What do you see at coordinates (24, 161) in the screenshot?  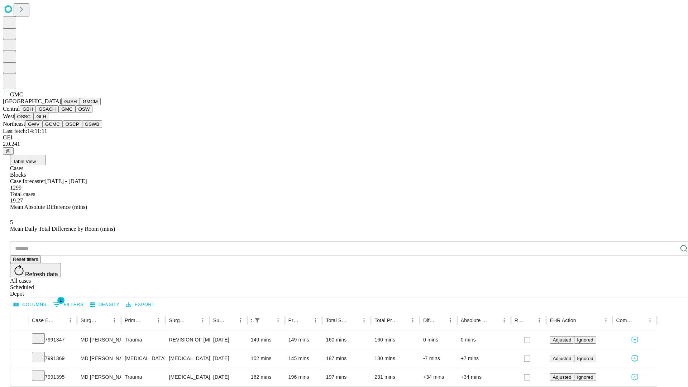 I see `span: Table View` at bounding box center [24, 161].